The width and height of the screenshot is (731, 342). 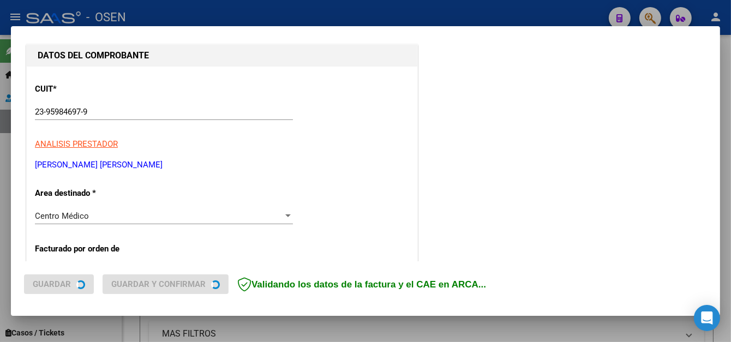 What do you see at coordinates (93, 55) in the screenshot?
I see `strong: DATOS DEL COMPROBANTE` at bounding box center [93, 55].